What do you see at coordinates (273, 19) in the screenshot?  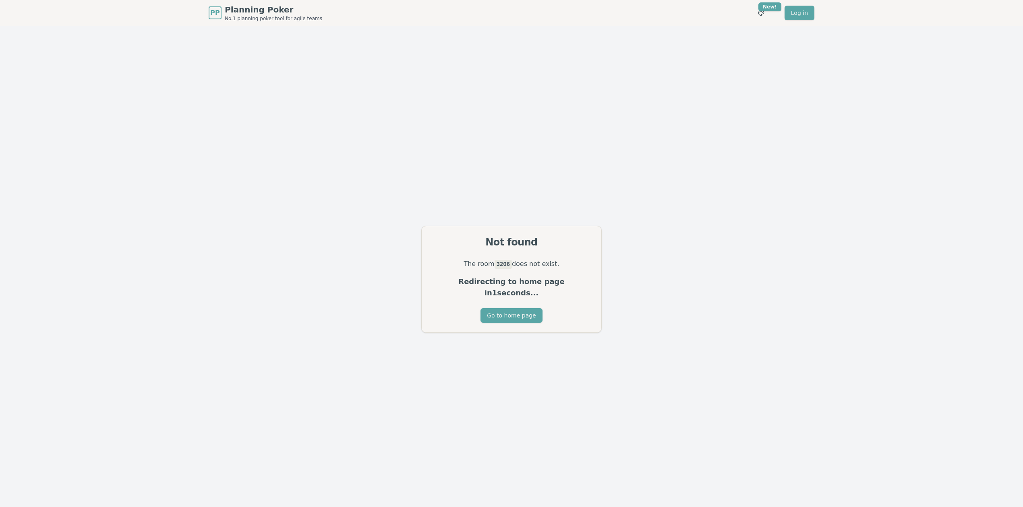 I see `span: No.1 planning poker tool for agile teams` at bounding box center [273, 19].